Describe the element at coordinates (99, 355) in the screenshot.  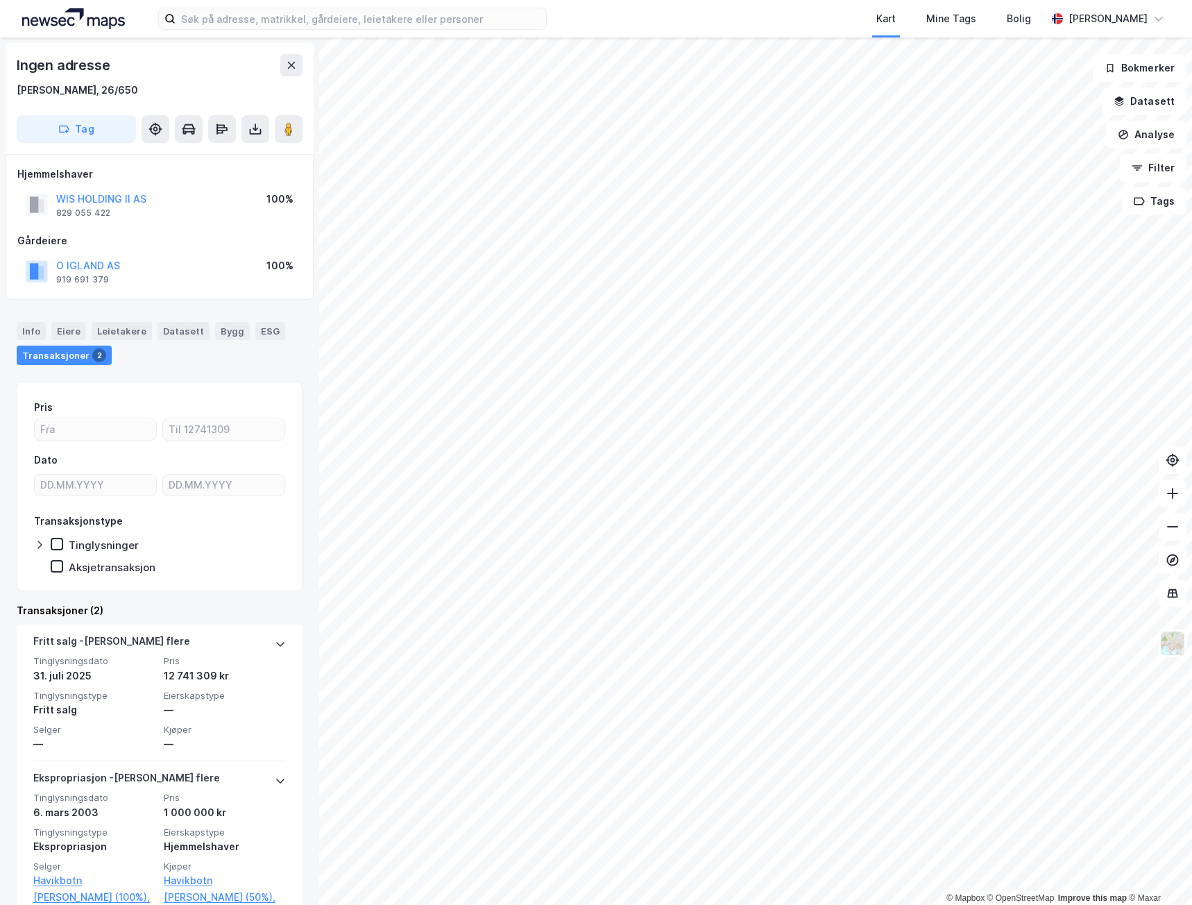
I see `div: 2` at that location.